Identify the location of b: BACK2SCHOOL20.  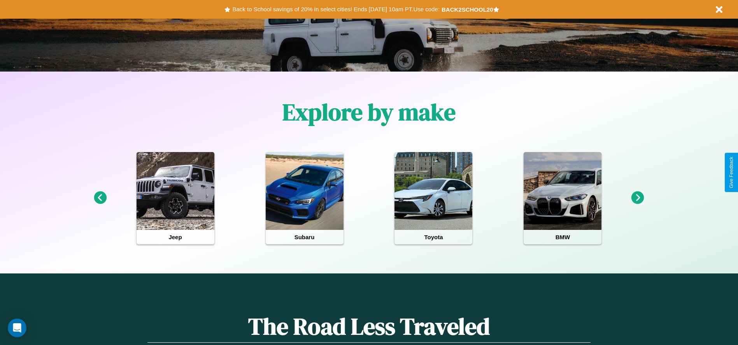
(467, 9).